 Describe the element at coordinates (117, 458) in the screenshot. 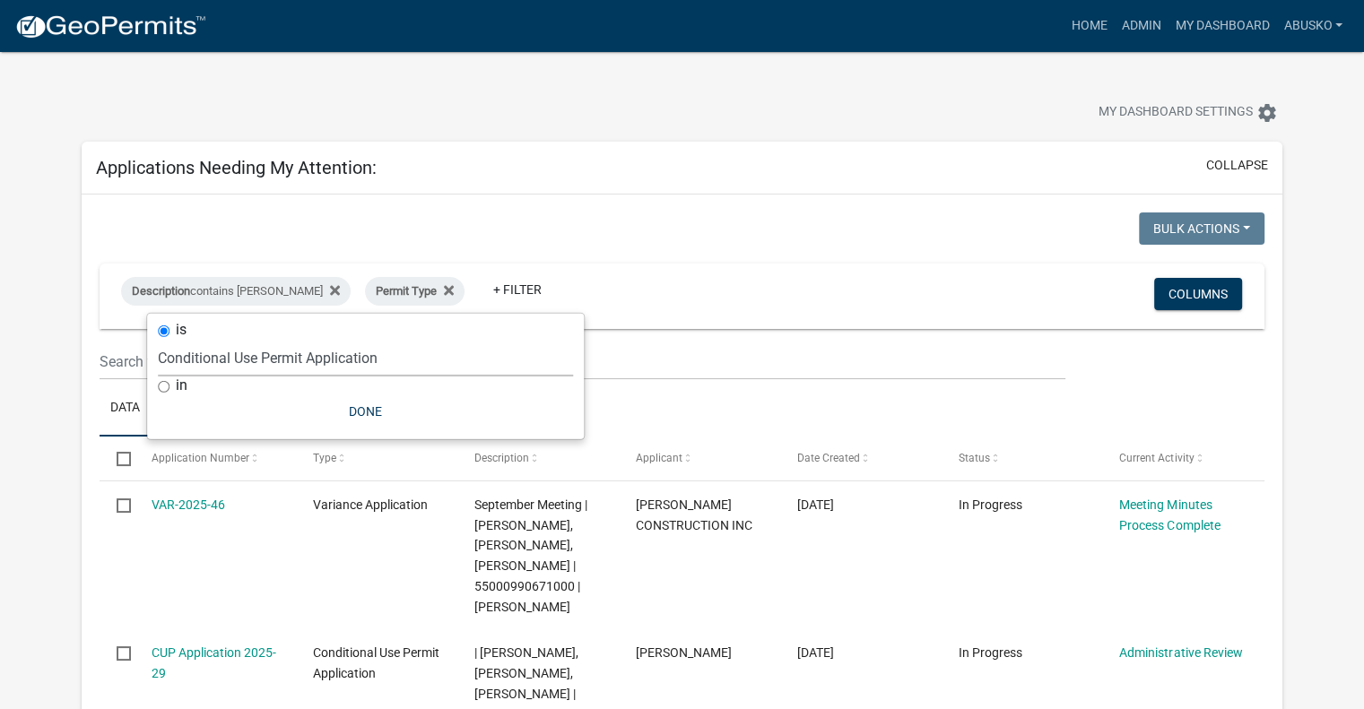

I see `datatable-header-cell: Select` at that location.